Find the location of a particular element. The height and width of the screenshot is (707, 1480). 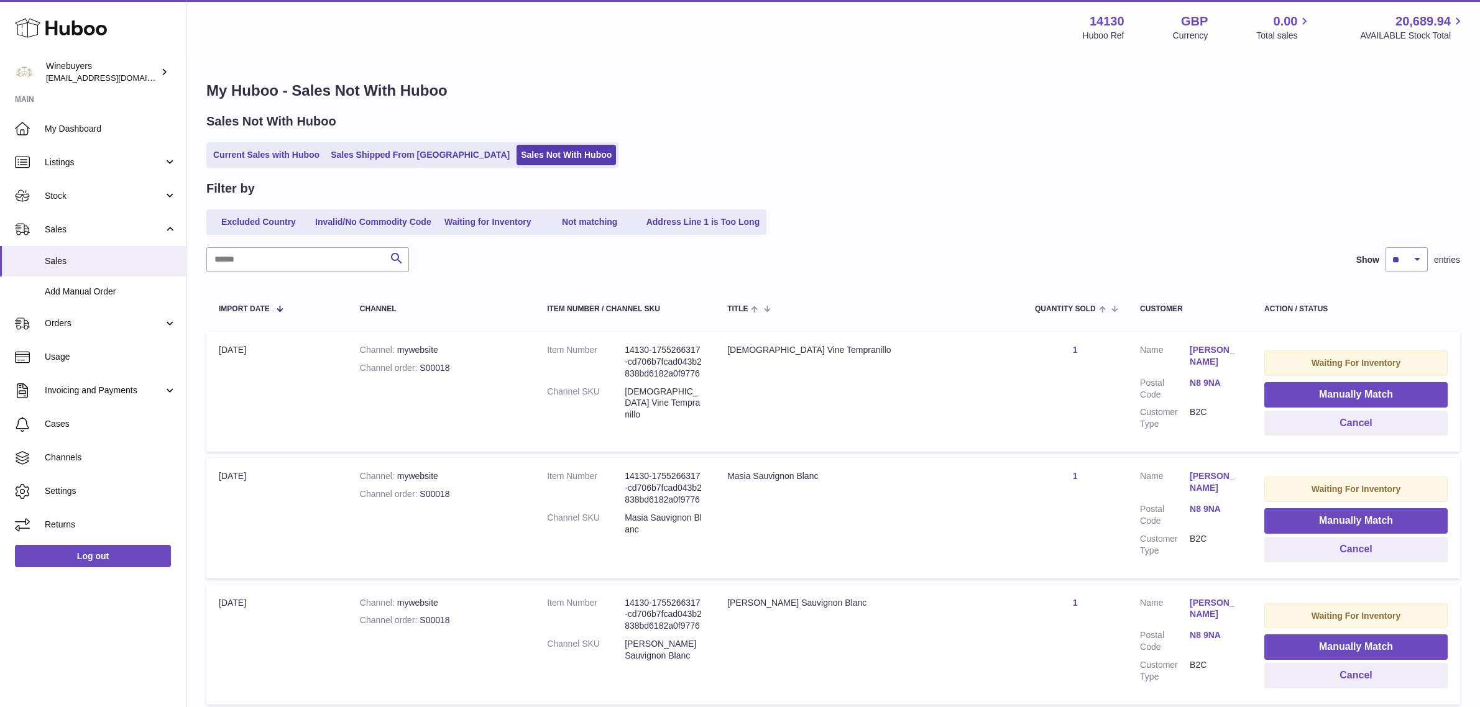

span: Listings is located at coordinates (104, 162).